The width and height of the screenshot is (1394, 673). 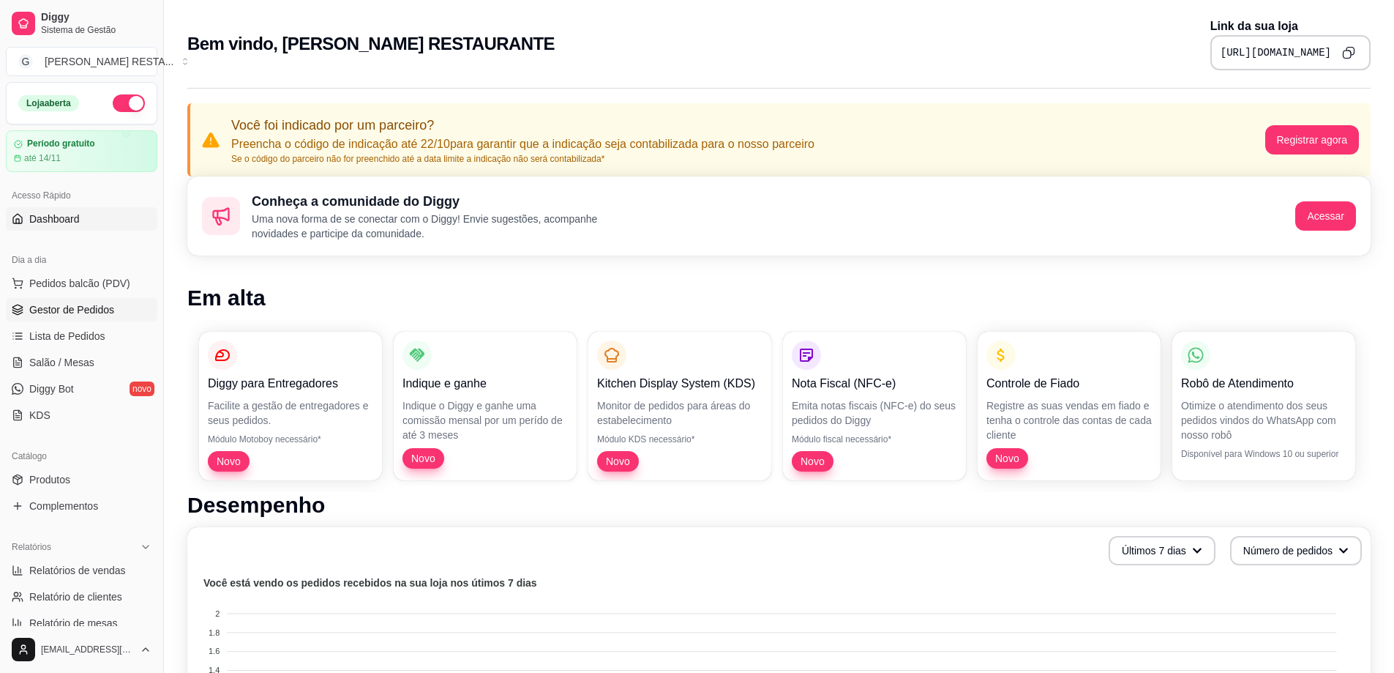 What do you see at coordinates (54, 219) in the screenshot?
I see `span: Dashboard` at bounding box center [54, 219].